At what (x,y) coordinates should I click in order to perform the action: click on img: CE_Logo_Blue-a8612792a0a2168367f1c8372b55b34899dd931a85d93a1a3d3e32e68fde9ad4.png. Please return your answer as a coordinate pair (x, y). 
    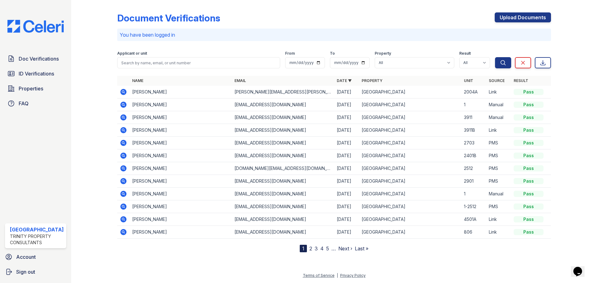
    Looking at the image, I should click on (35, 26).